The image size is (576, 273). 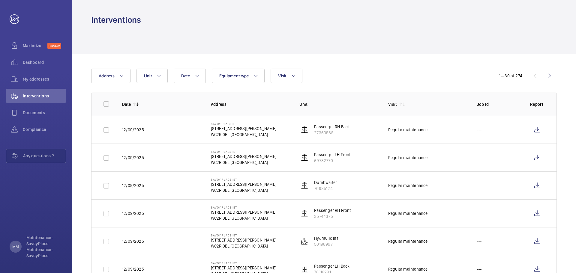 What do you see at coordinates (499, 104) in the screenshot?
I see `p: Job Id` at bounding box center [499, 104].